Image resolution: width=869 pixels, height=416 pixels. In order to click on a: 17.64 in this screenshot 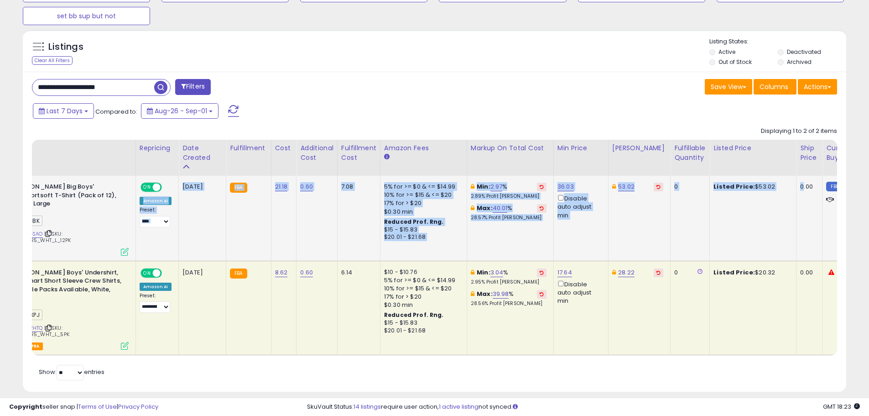, I will do `click(565, 272)`.